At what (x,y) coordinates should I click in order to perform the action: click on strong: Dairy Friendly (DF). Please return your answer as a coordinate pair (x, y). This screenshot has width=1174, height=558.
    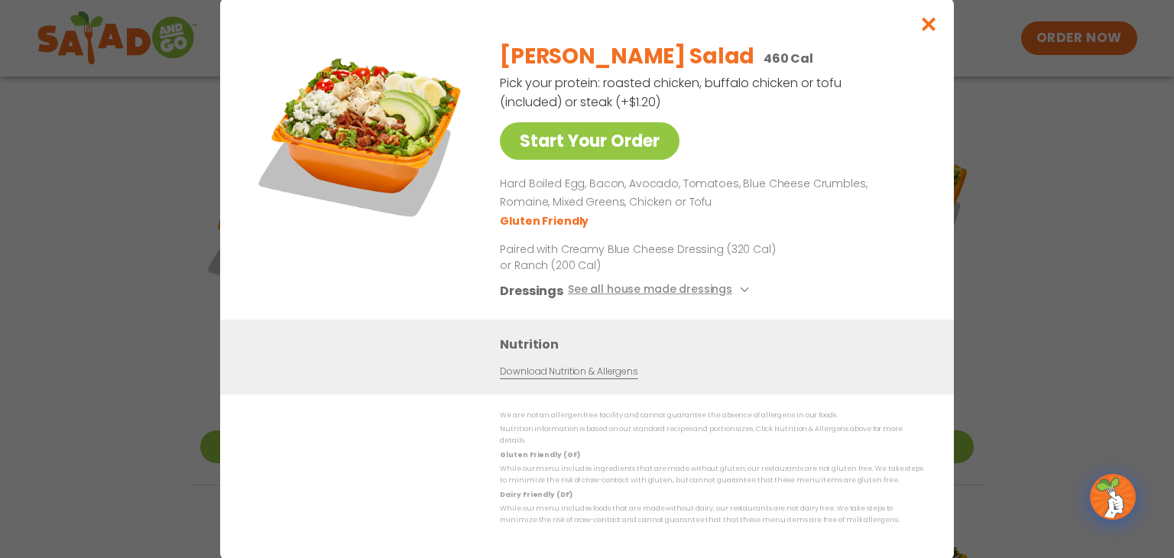
    Looking at the image, I should click on (536, 494).